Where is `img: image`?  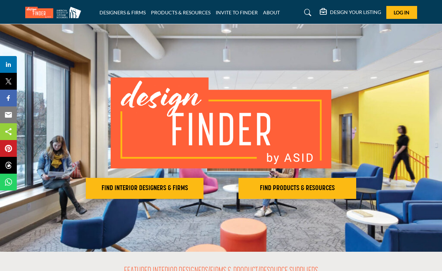
img: image is located at coordinates (221, 123).